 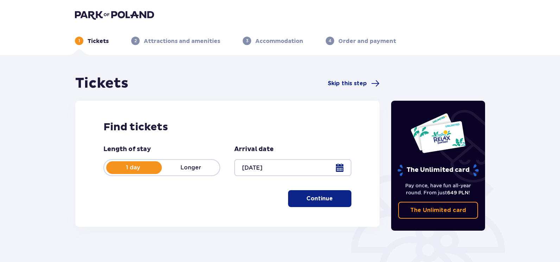 What do you see at coordinates (114, 15) in the screenshot?
I see `img: Park of Poland logo` at bounding box center [114, 15].